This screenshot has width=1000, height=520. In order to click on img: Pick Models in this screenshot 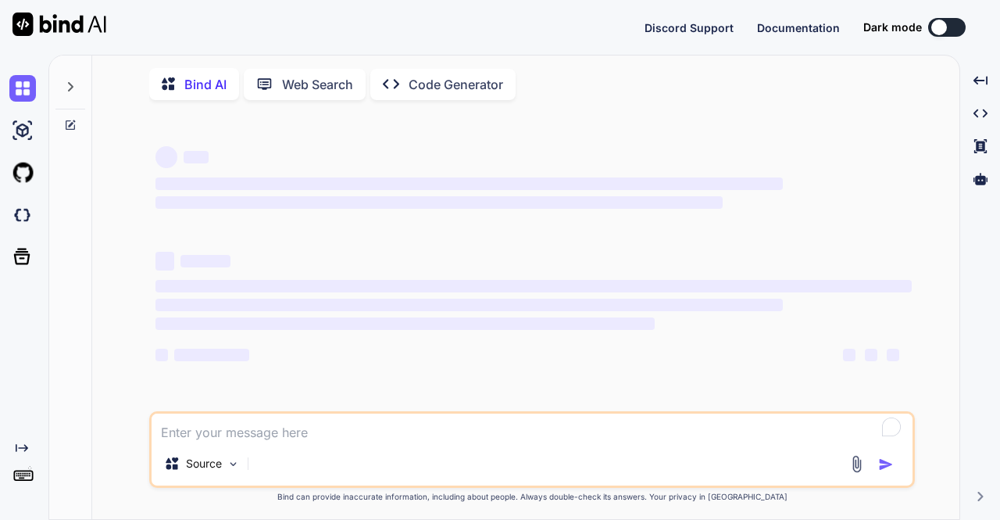, I will do `click(233, 463)`.